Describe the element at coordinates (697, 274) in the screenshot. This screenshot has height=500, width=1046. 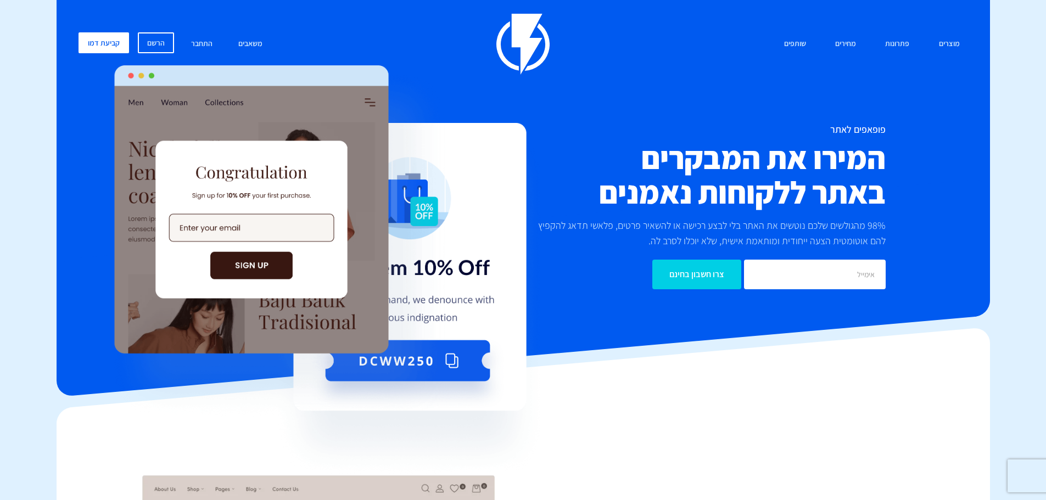
I see `input: צרו חשבון בחינם` at that location.